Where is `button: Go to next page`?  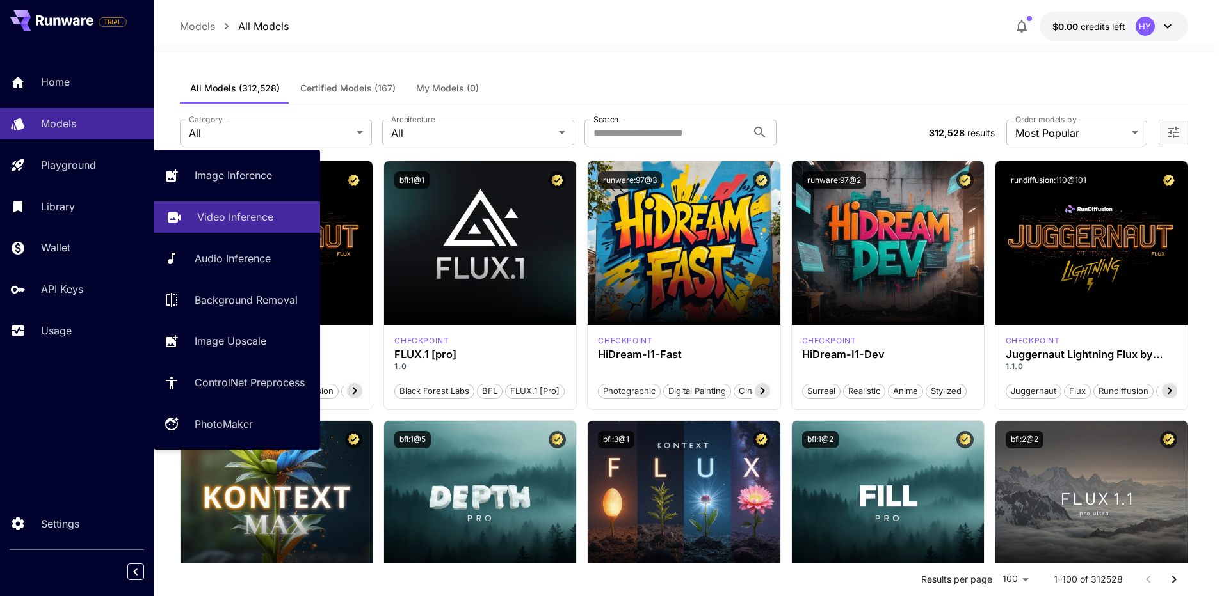
button: Go to next page is located at coordinates (1174, 580).